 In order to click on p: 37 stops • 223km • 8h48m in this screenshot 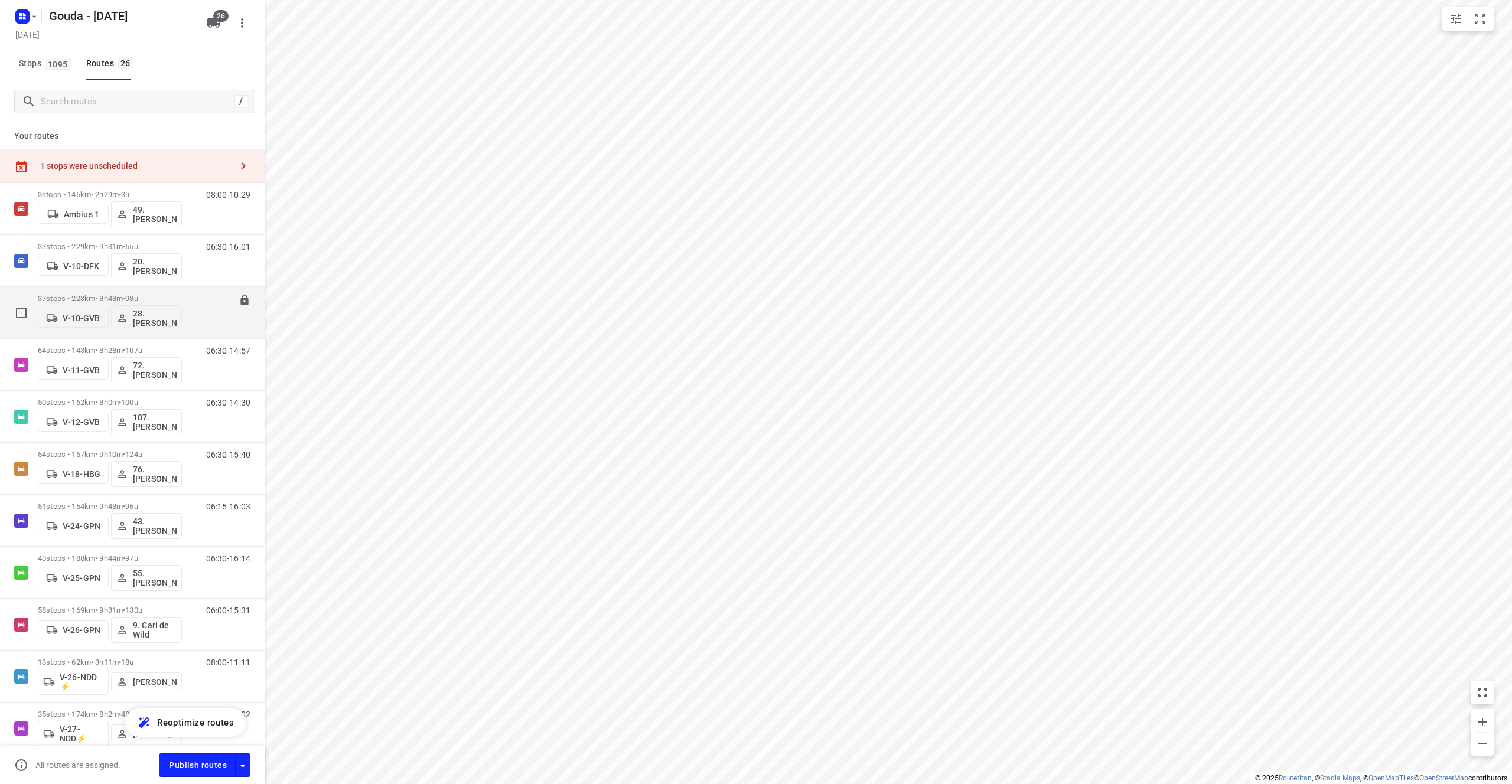, I will do `click(110, 298)`.